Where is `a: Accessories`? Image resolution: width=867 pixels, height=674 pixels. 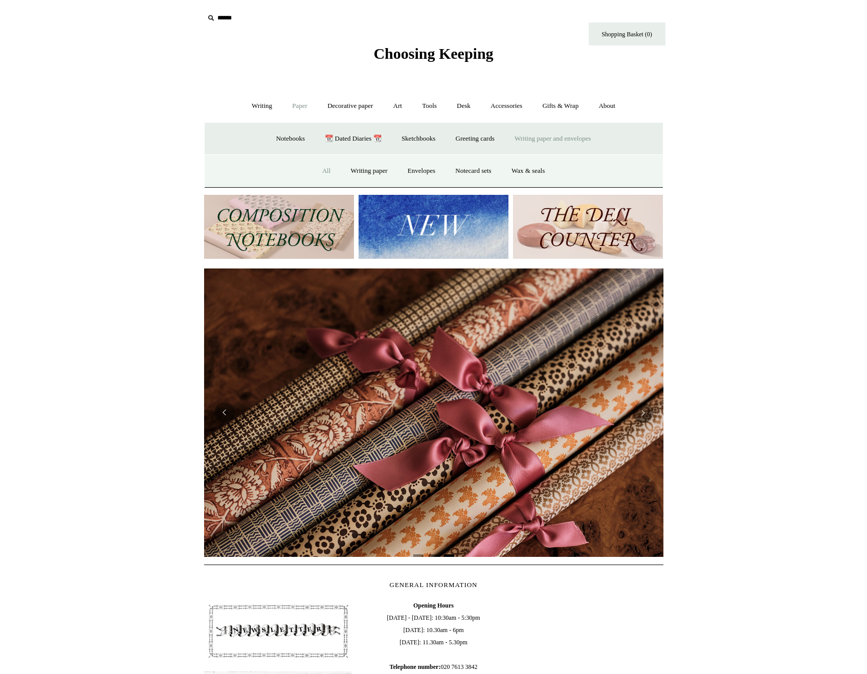 a: Accessories is located at coordinates (506, 106).